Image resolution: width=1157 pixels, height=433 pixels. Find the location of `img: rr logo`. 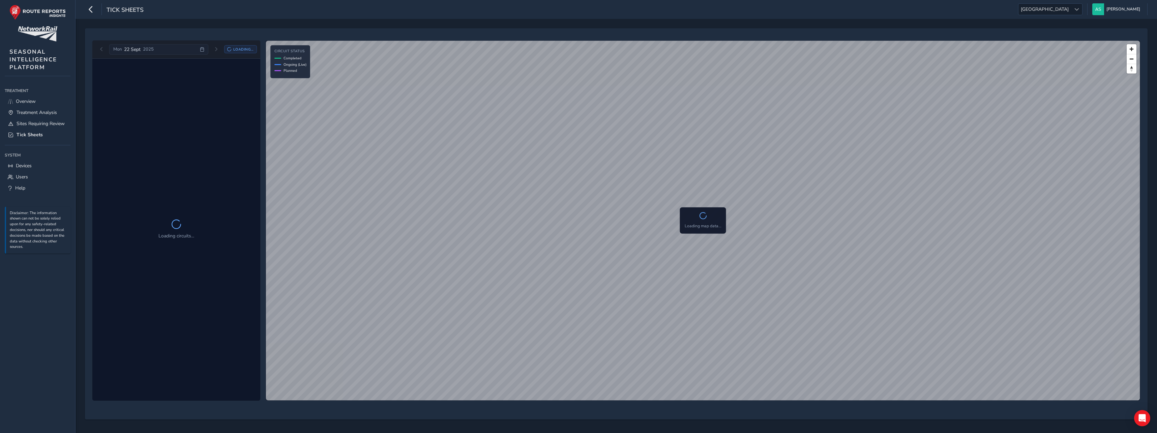

img: rr logo is located at coordinates (37, 12).